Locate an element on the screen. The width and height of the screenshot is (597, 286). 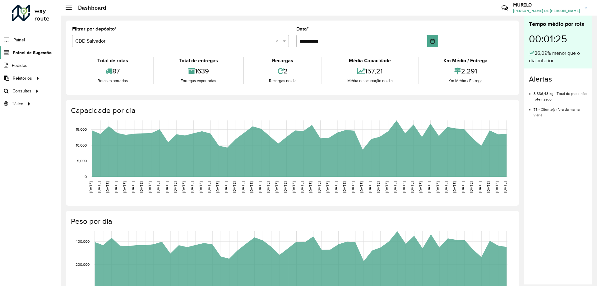
div: Recargas is located at coordinates (283, 61).